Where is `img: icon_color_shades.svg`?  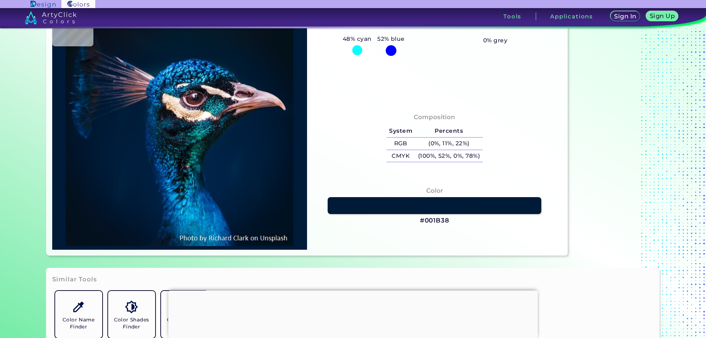 img: icon_color_shades.svg is located at coordinates (131, 307).